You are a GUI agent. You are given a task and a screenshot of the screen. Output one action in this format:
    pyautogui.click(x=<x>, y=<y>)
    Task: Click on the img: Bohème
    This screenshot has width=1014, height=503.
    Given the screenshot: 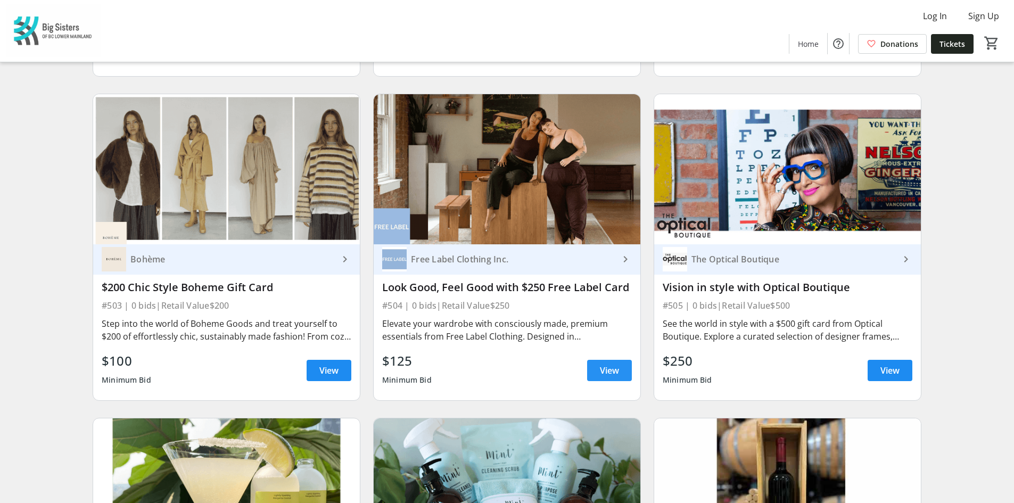 What is the action you would take?
    pyautogui.click(x=114, y=259)
    